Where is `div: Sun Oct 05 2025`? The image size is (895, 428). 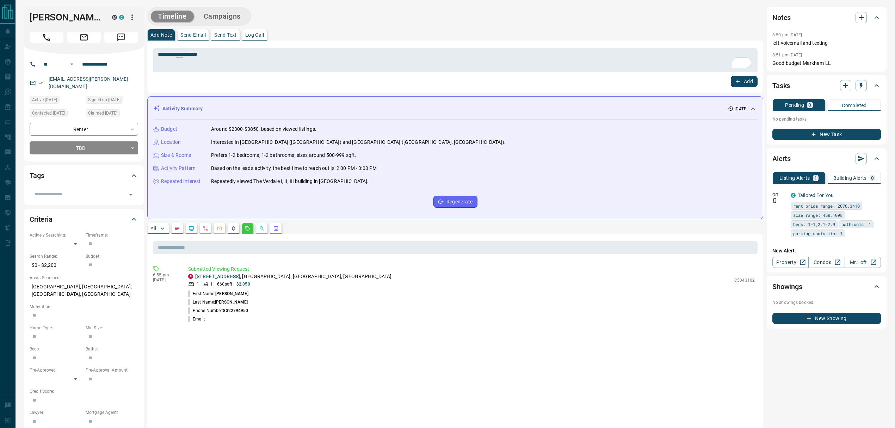
div: Sun Oct 05 2025 is located at coordinates (112, 114).